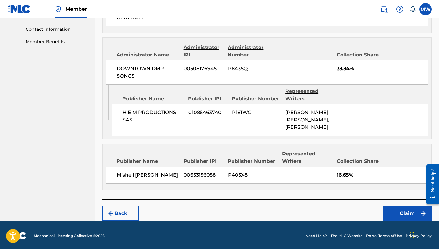 Image resolution: width=439 pixels, height=249 pixels. Describe the element at coordinates (58, 9) in the screenshot. I see `img: Top Rightsholder` at that location.